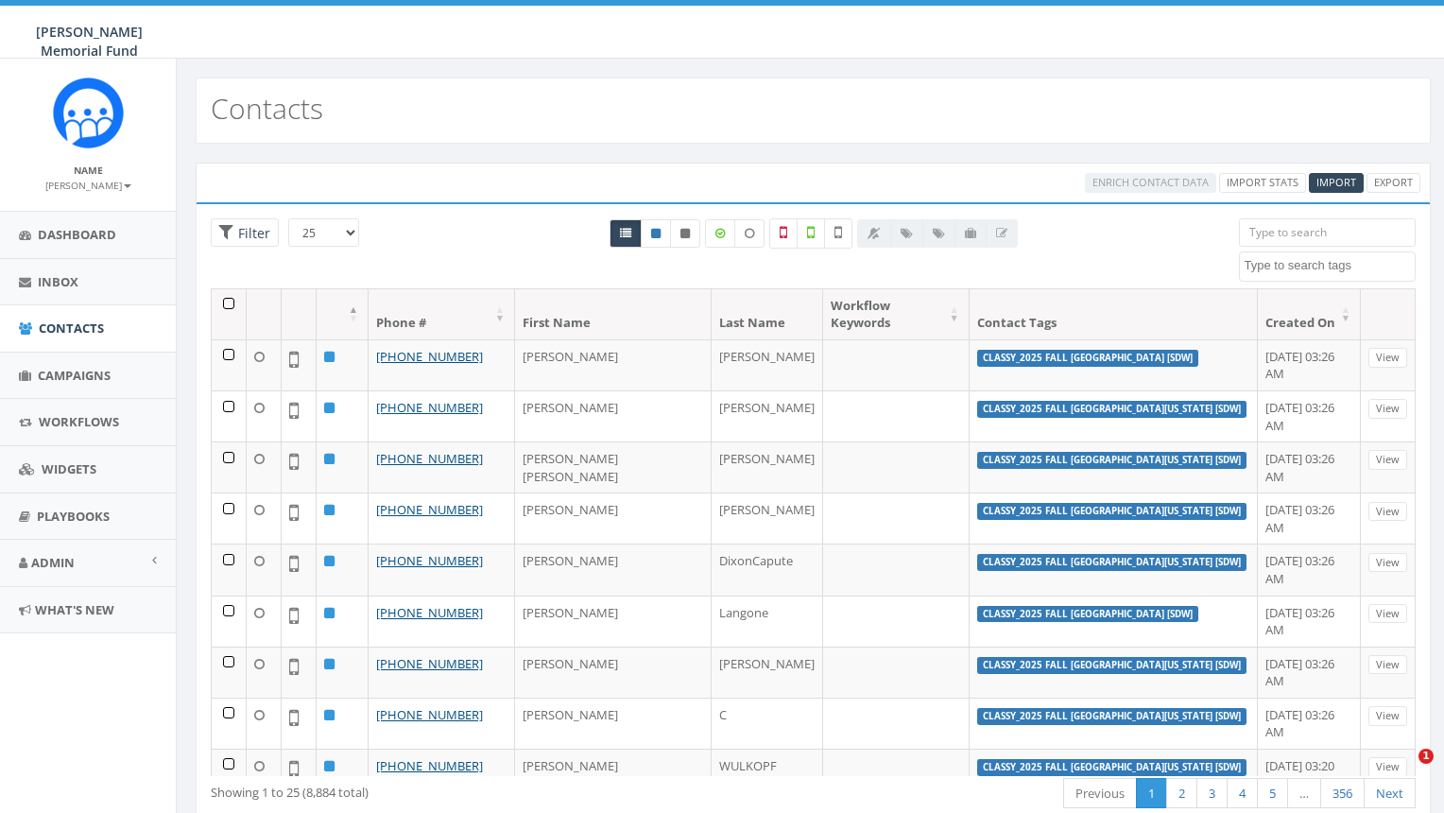 This screenshot has height=813, width=1444. What do you see at coordinates (53, 562) in the screenshot?
I see `span: Admin` at bounding box center [53, 562].